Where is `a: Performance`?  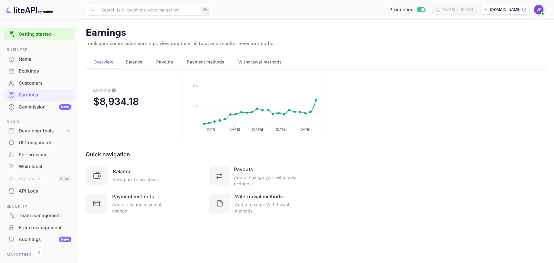
a: Performance is located at coordinates (39, 154).